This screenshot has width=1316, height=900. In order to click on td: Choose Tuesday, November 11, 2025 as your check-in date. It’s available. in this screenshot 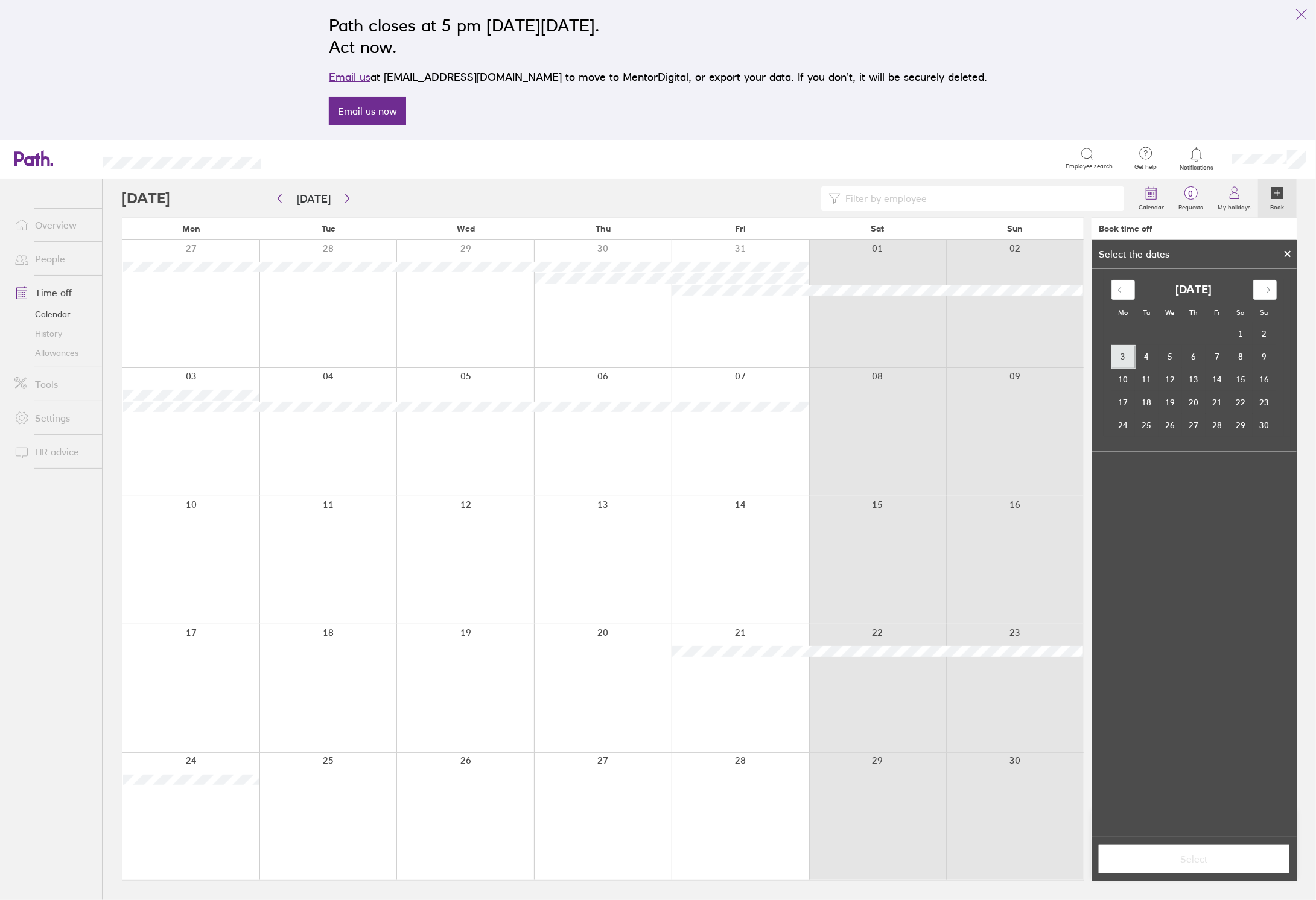, I will do `click(1146, 380)`.